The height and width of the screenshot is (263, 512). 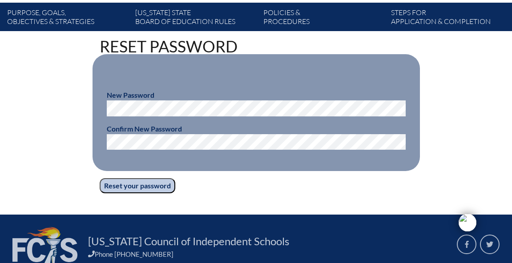 I want to click on input: Reset your password, so click(x=137, y=186).